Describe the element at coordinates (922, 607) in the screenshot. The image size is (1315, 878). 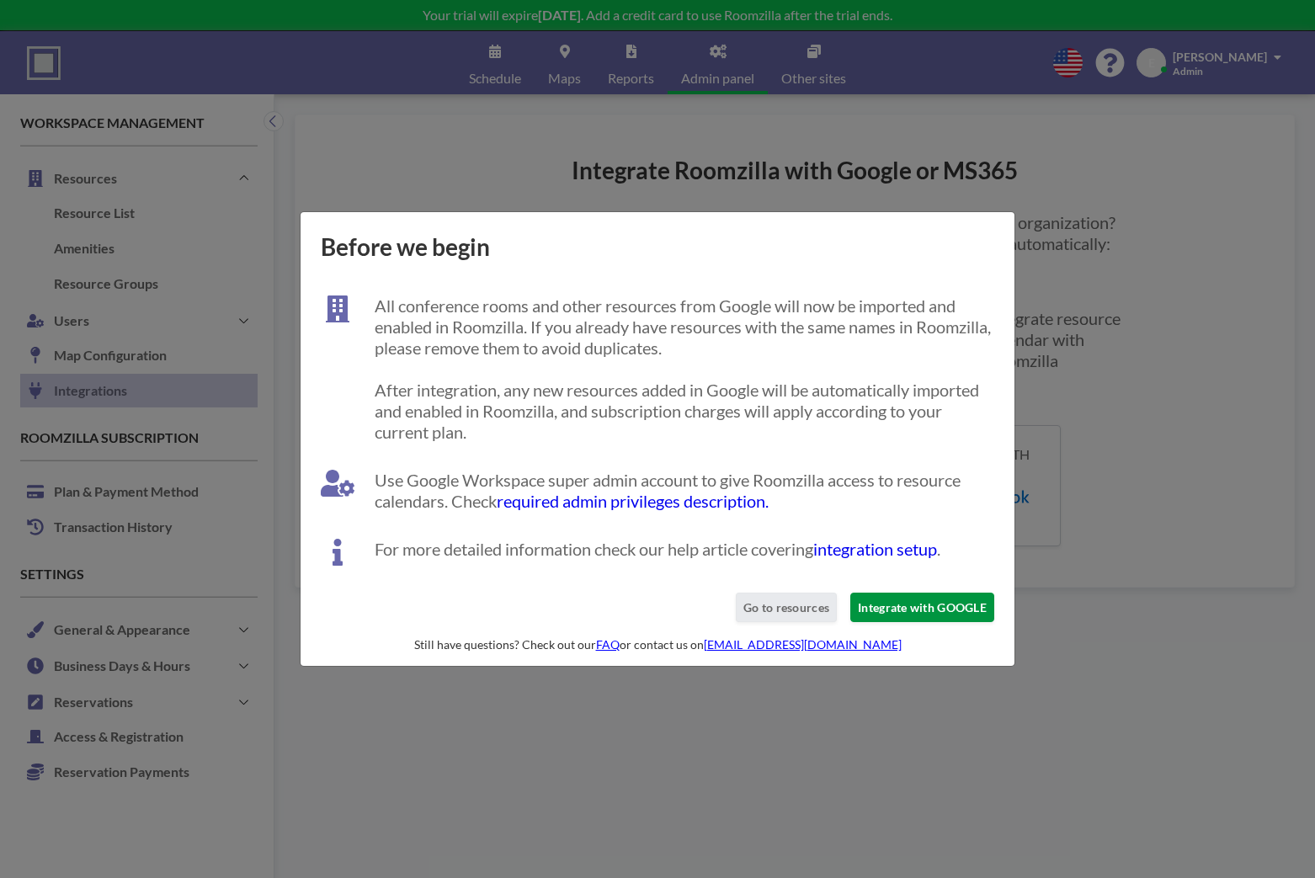
I see `button: Integrate with GOOGLE` at that location.